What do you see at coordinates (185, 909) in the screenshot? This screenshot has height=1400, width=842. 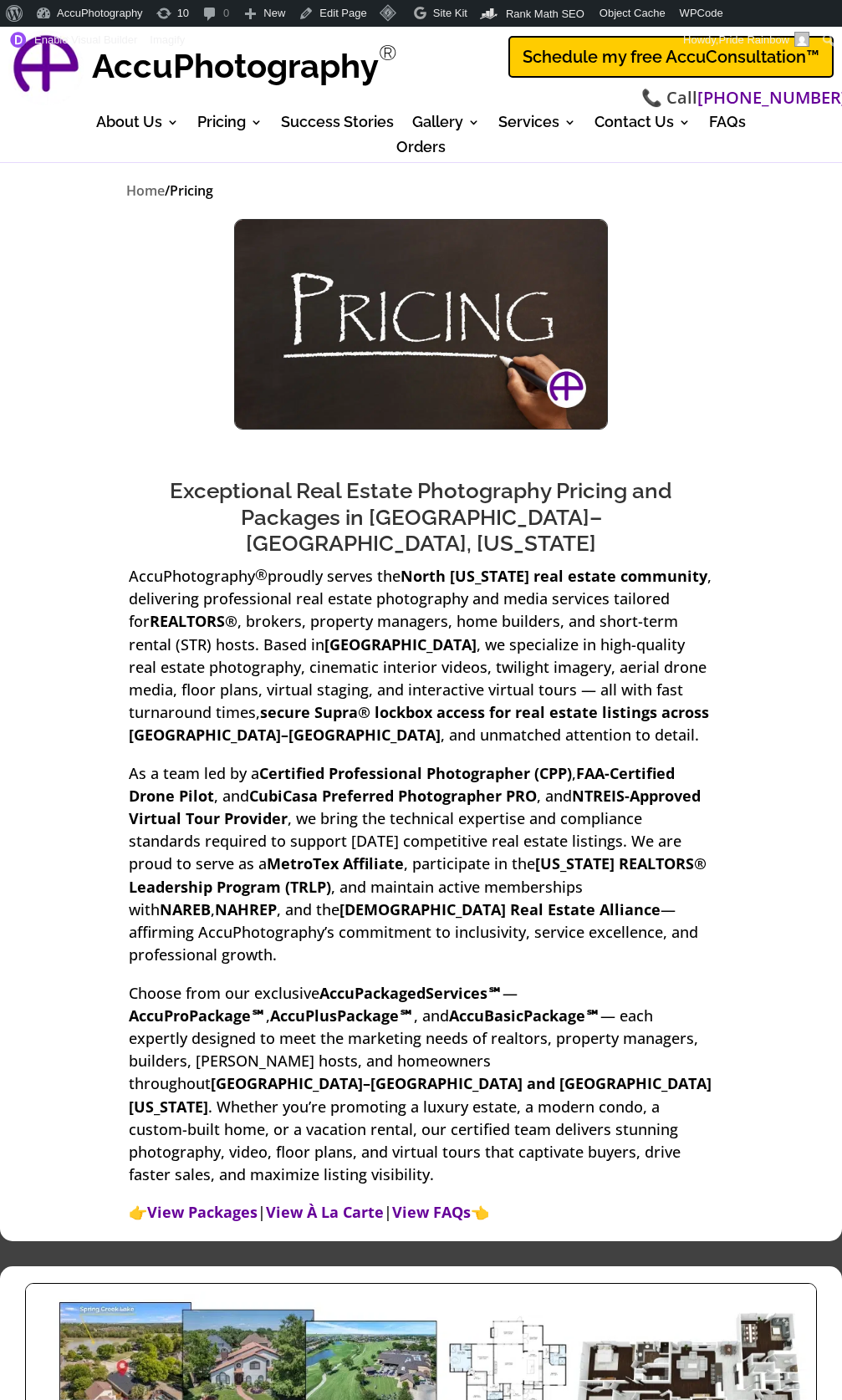 I see `strong: NAREB` at bounding box center [185, 909].